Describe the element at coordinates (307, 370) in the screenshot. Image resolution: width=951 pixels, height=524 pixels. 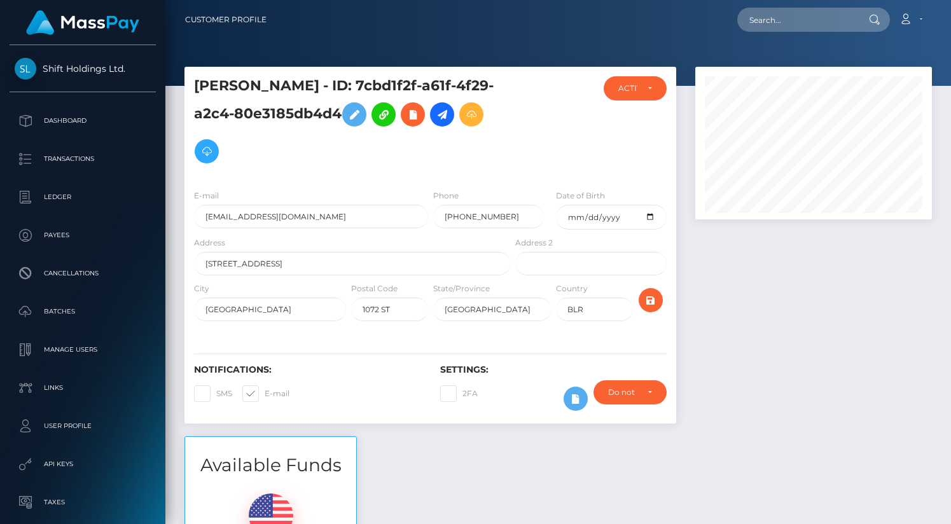
I see `h6: Notifications:` at that location.